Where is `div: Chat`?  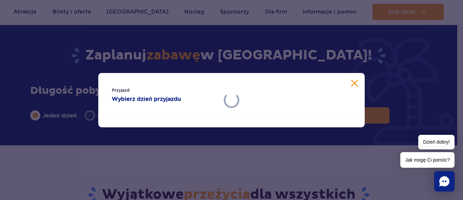 div: Chat is located at coordinates (444, 181).